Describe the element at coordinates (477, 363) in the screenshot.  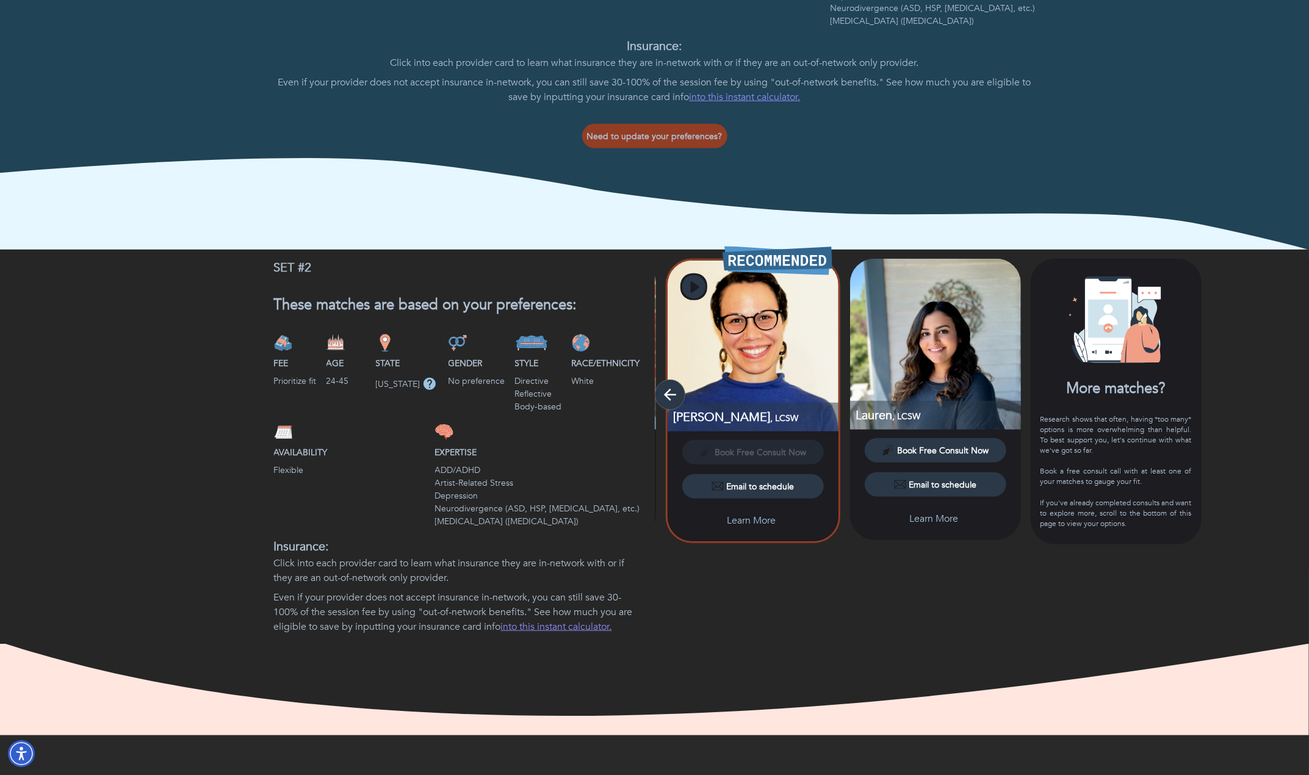
I see `p: Gender` at that location.